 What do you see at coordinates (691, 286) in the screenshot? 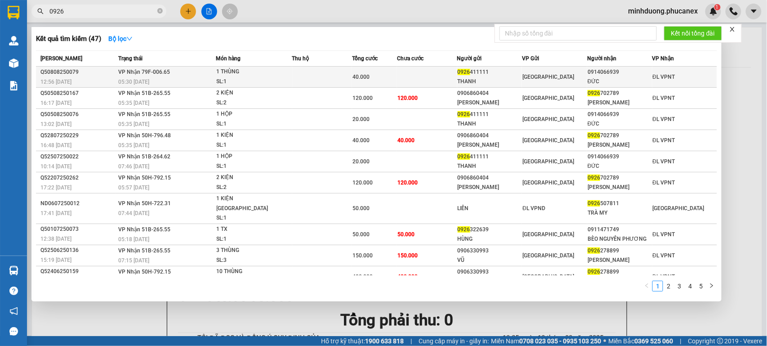
I see `a: 4` at bounding box center [691, 286].